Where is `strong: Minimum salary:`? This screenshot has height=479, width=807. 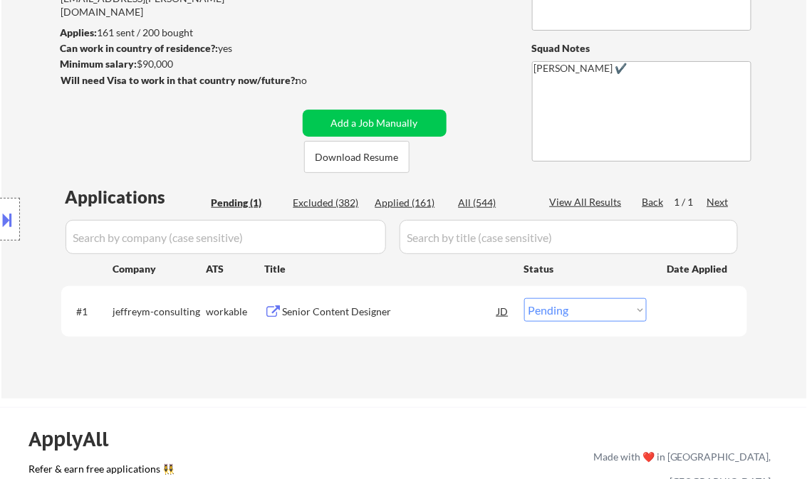 strong: Minimum salary: is located at coordinates (99, 63).